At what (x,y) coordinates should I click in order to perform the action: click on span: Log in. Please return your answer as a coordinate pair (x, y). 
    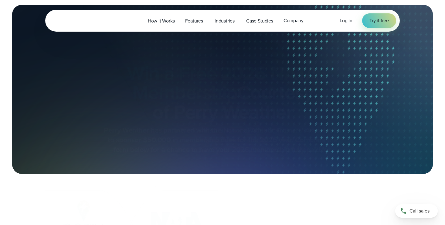
    Looking at the image, I should click on (346, 20).